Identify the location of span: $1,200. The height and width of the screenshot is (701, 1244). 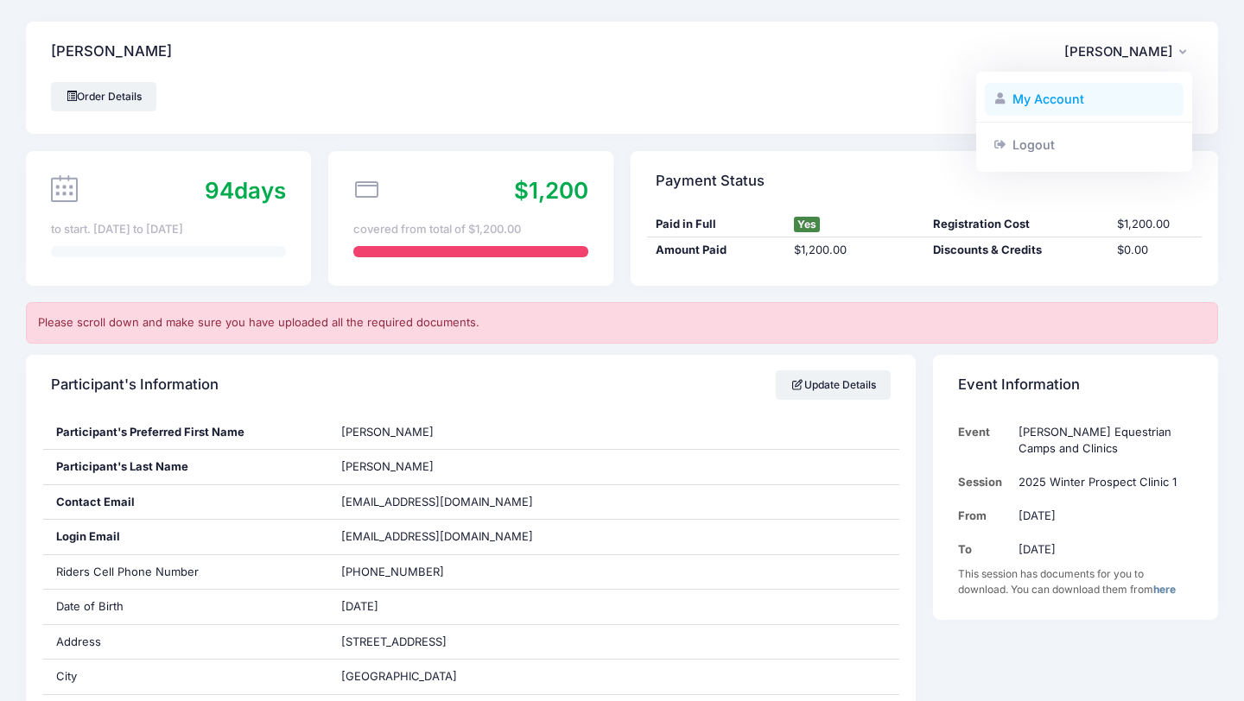
(551, 190).